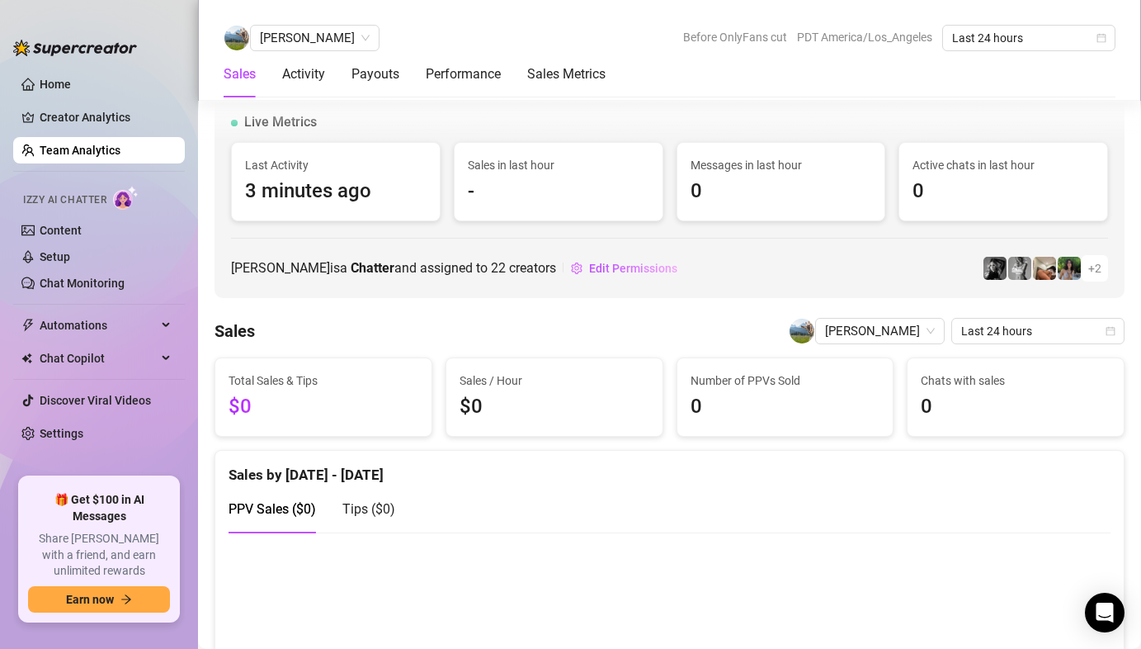 The width and height of the screenshot is (1141, 649). What do you see at coordinates (1020, 268) in the screenshot?
I see `img: Kennedy (Free)` at bounding box center [1020, 268].